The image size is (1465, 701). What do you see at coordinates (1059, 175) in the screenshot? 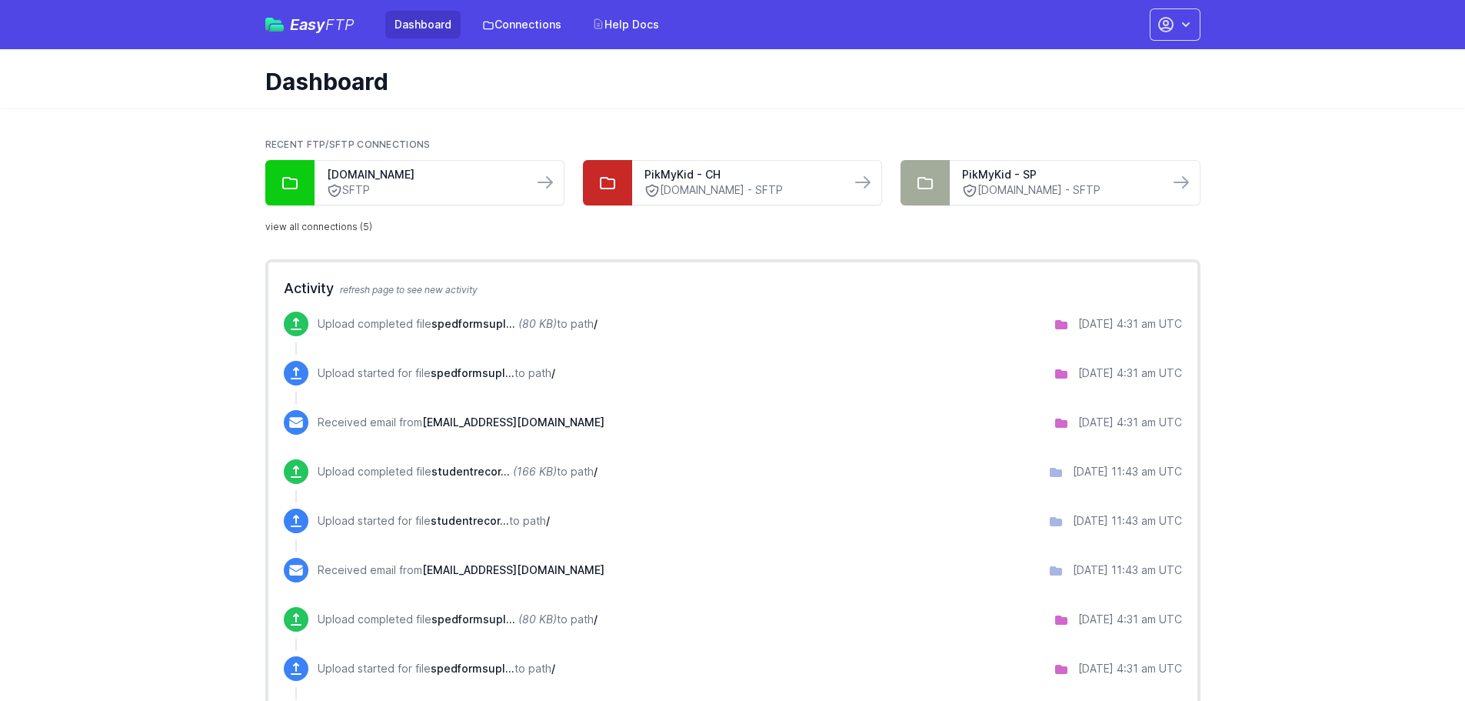
I see `a: PikMyKid - SP` at bounding box center [1059, 175].